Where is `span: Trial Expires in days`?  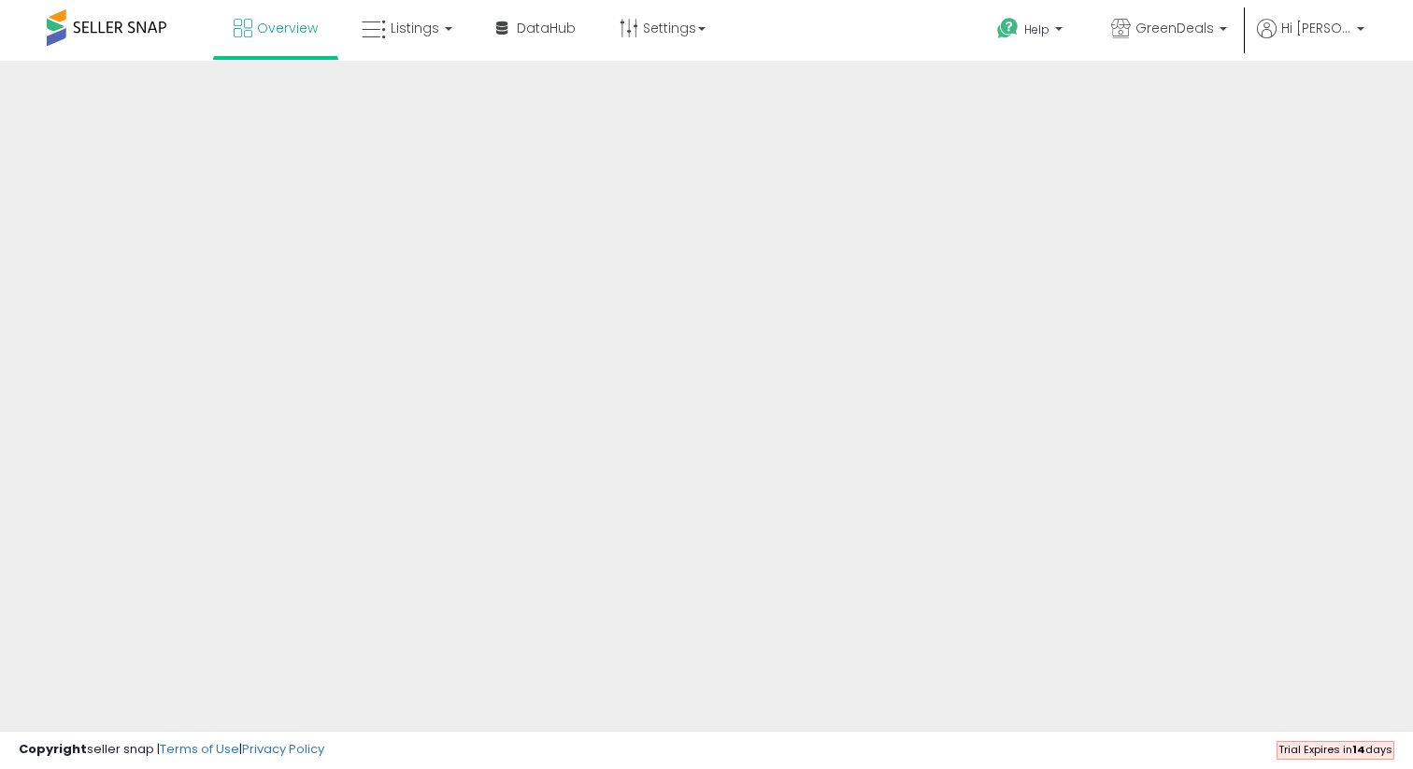
span: Trial Expires in days is located at coordinates (1335, 749).